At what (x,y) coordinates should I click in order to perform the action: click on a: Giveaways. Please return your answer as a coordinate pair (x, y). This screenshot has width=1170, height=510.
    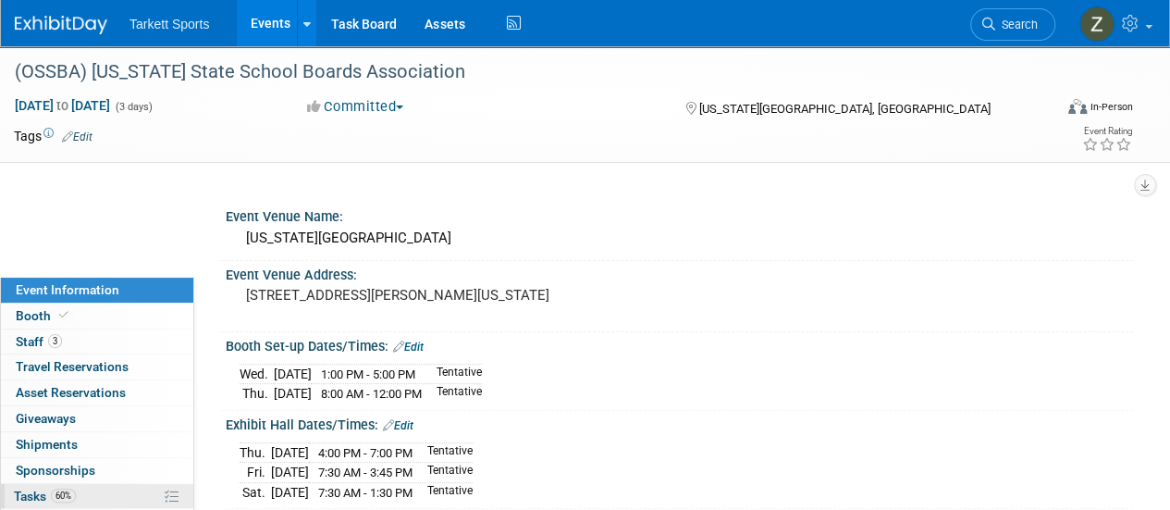
    Looking at the image, I should click on (97, 418).